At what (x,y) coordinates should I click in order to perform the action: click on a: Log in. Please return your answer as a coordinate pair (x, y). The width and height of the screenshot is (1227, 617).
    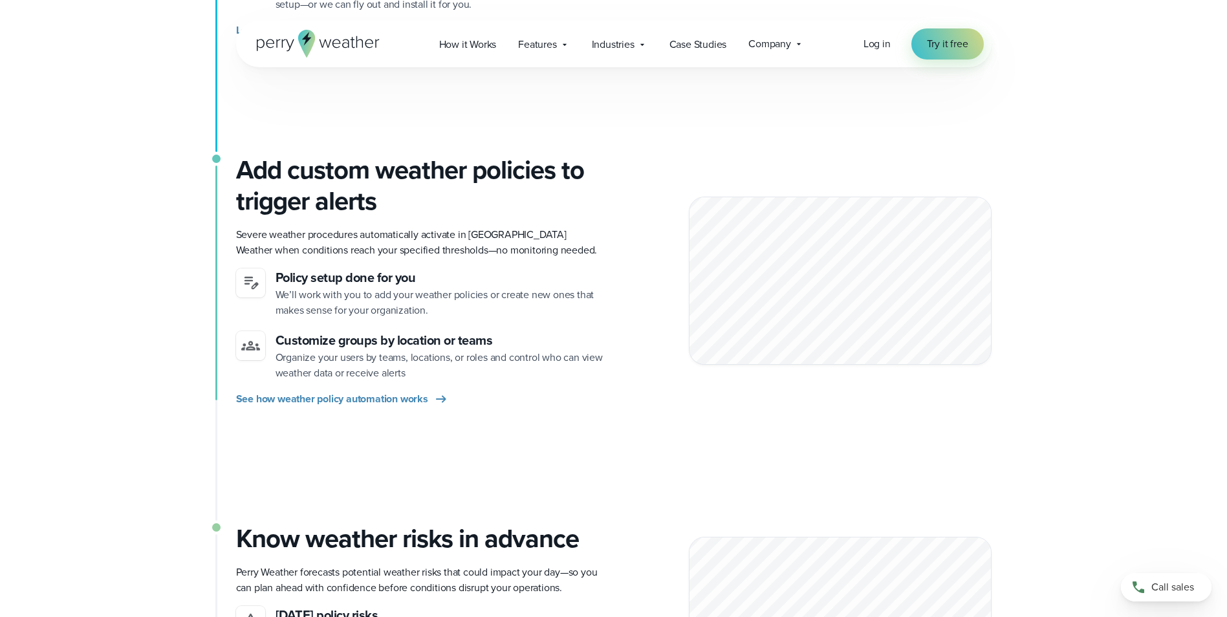
    Looking at the image, I should click on (877, 44).